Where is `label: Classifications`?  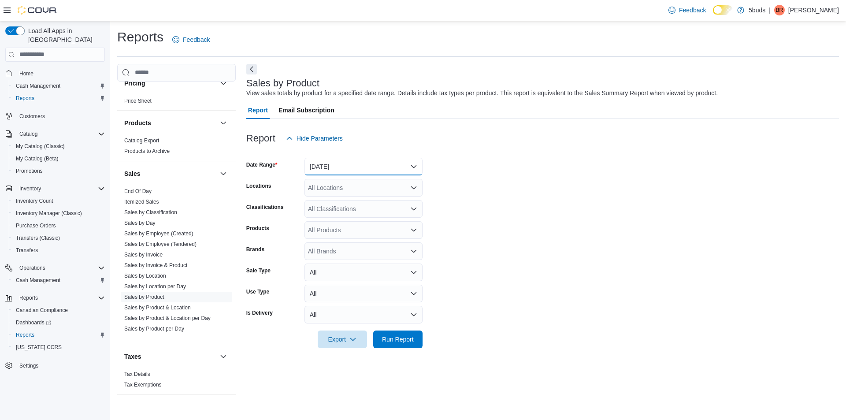 label: Classifications is located at coordinates (265, 207).